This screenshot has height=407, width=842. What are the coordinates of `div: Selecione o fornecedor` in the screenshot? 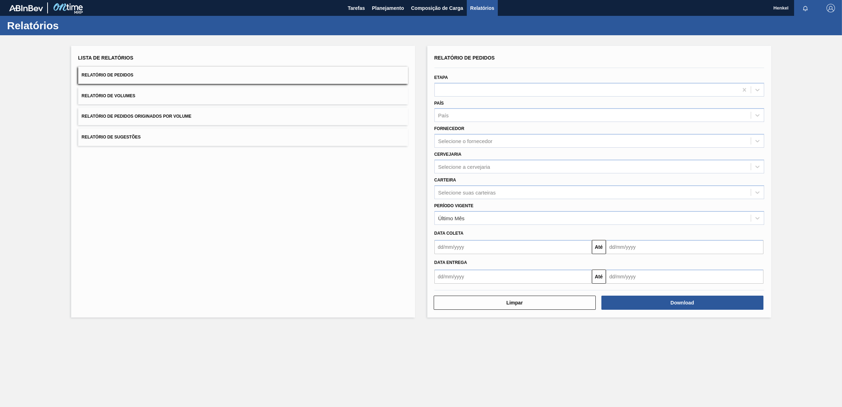 It's located at (466, 141).